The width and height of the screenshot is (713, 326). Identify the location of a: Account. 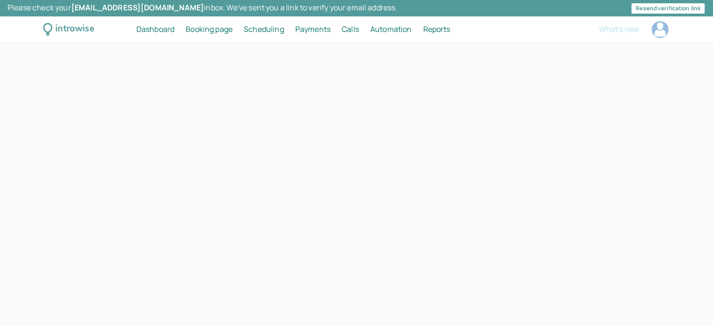
(660, 30).